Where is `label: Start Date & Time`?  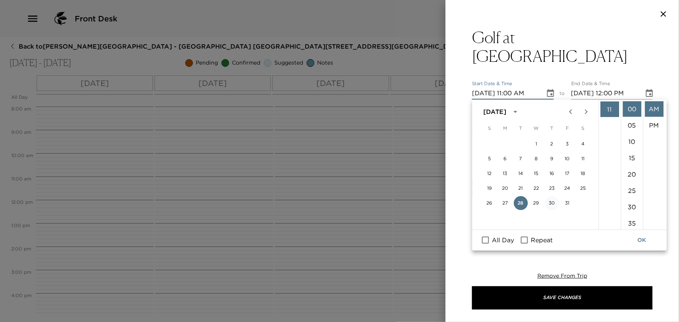 label: Start Date & Time is located at coordinates (493, 84).